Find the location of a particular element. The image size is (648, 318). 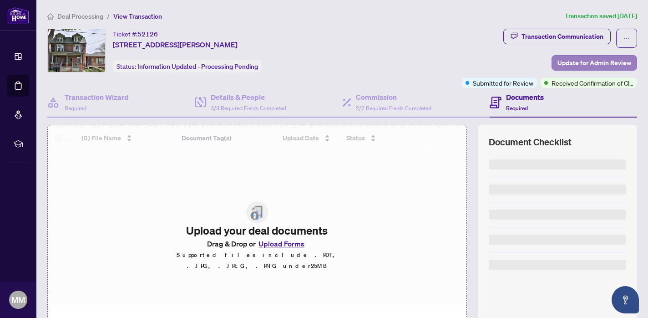

h4: Commission is located at coordinates (394, 97).